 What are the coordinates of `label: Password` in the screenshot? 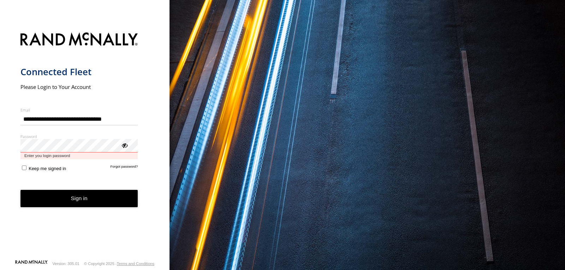 It's located at (79, 136).